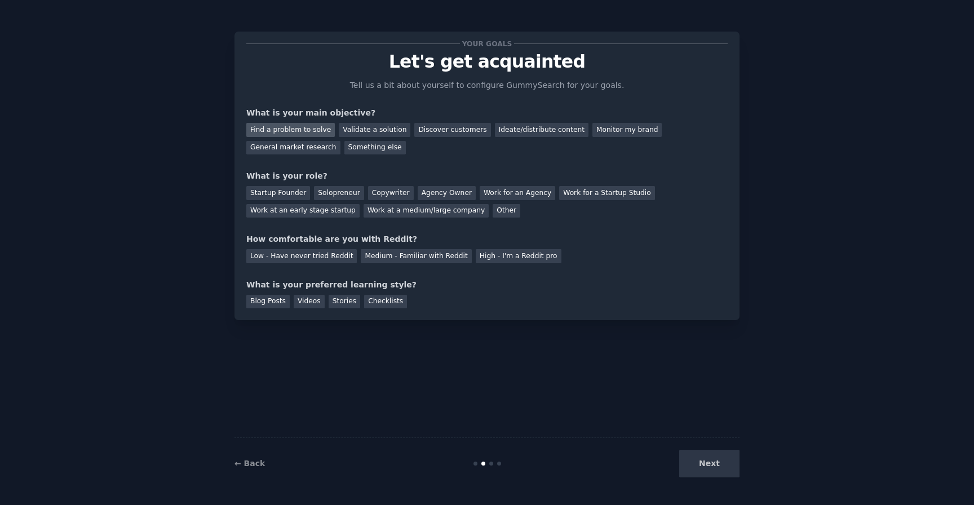 The height and width of the screenshot is (505, 974). I want to click on p: Let's get acquainted, so click(487, 61).